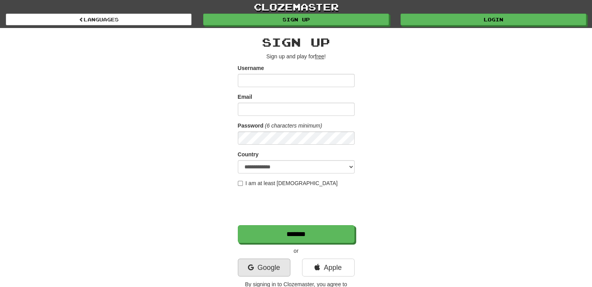 This screenshot has width=592, height=287. I want to click on p: Sign up and play for !, so click(296, 56).